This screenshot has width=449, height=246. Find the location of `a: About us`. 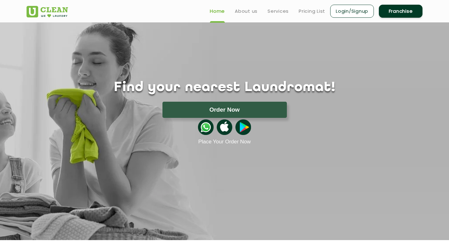

a: About us is located at coordinates (246, 11).